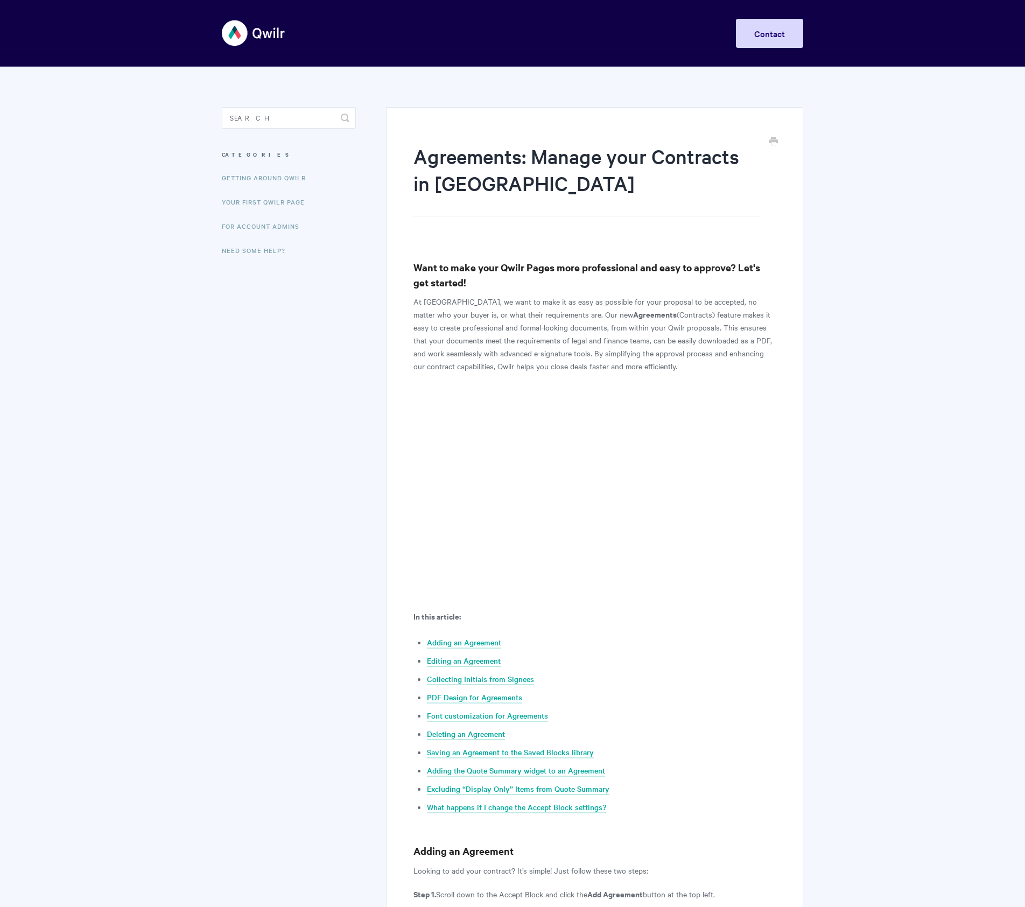 The width and height of the screenshot is (1025, 907). Describe the element at coordinates (516, 771) in the screenshot. I see `a: Adding the Quote Summary widget to an Agreement` at that location.